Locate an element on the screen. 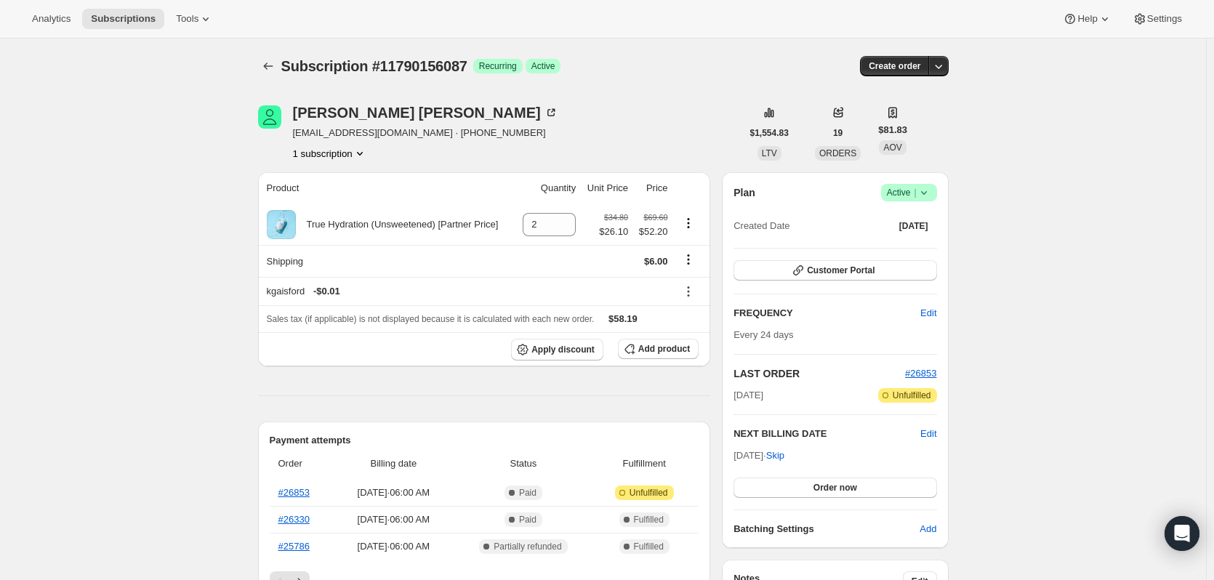  span: Analytics is located at coordinates (51, 19).